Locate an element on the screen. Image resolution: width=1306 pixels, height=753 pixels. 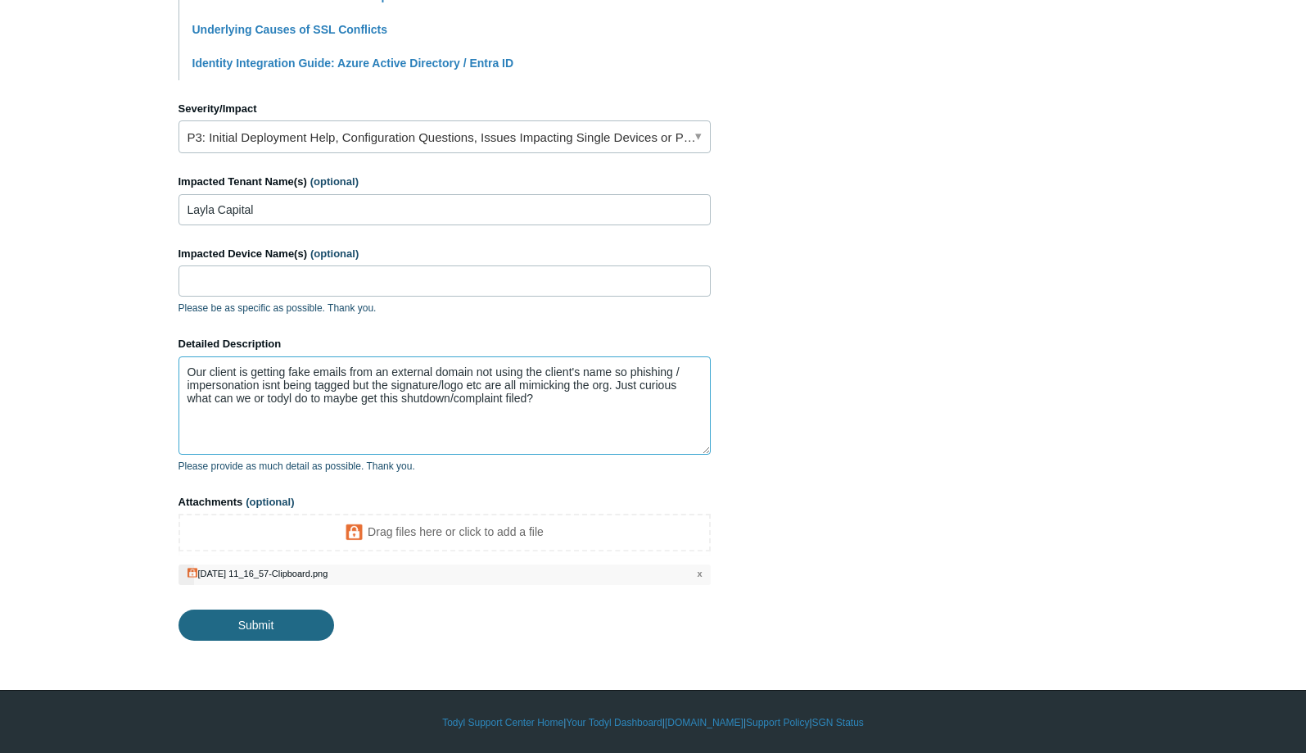
label: Detailed Description is located at coordinates (445, 344).